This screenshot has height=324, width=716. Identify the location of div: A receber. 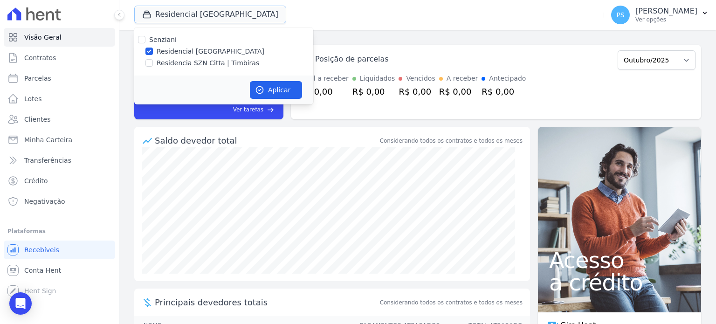
(462, 78).